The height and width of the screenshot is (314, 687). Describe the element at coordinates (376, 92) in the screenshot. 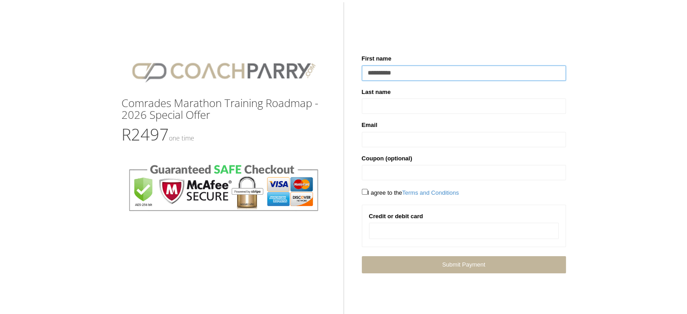

I see `label: Last name` at that location.